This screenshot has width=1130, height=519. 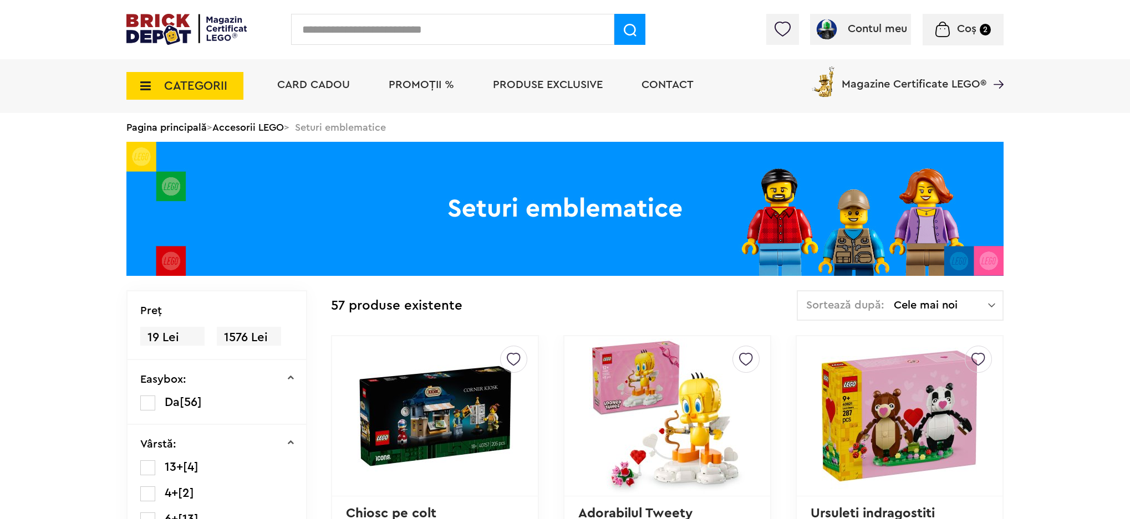 What do you see at coordinates (249, 338) in the screenshot?
I see `span: 1576 Lei` at bounding box center [249, 338].